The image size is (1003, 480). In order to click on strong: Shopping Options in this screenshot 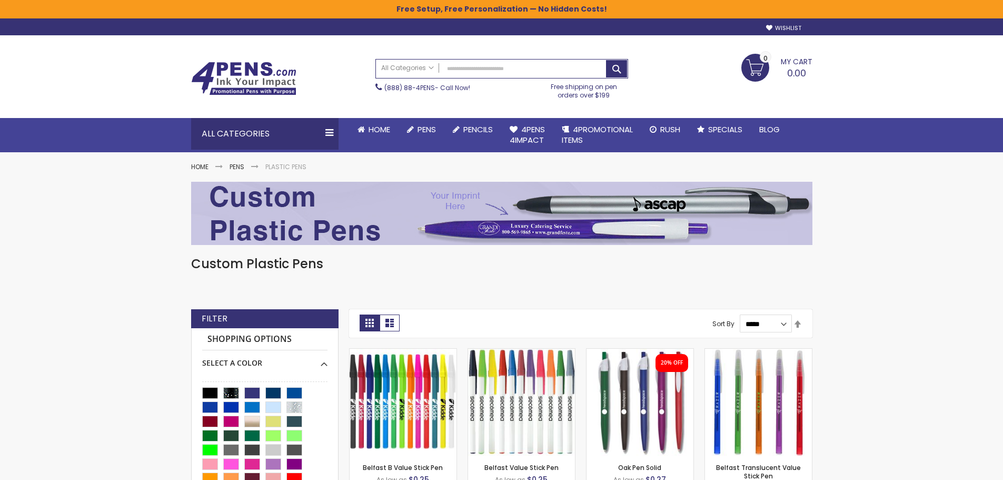, I will do `click(265, 339)`.